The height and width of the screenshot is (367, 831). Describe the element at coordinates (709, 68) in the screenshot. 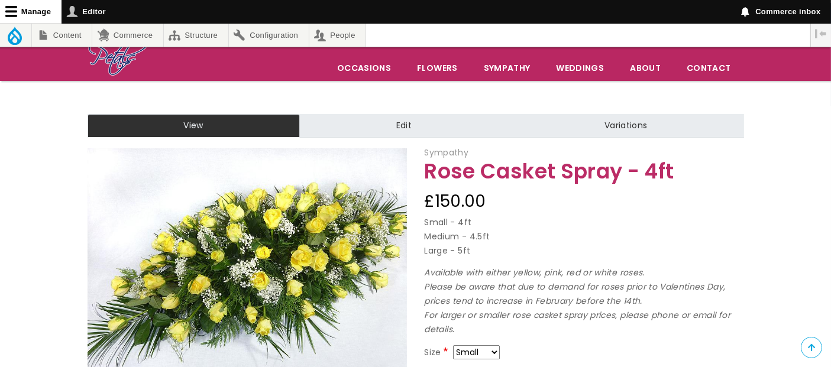

I see `a: Contact` at that location.